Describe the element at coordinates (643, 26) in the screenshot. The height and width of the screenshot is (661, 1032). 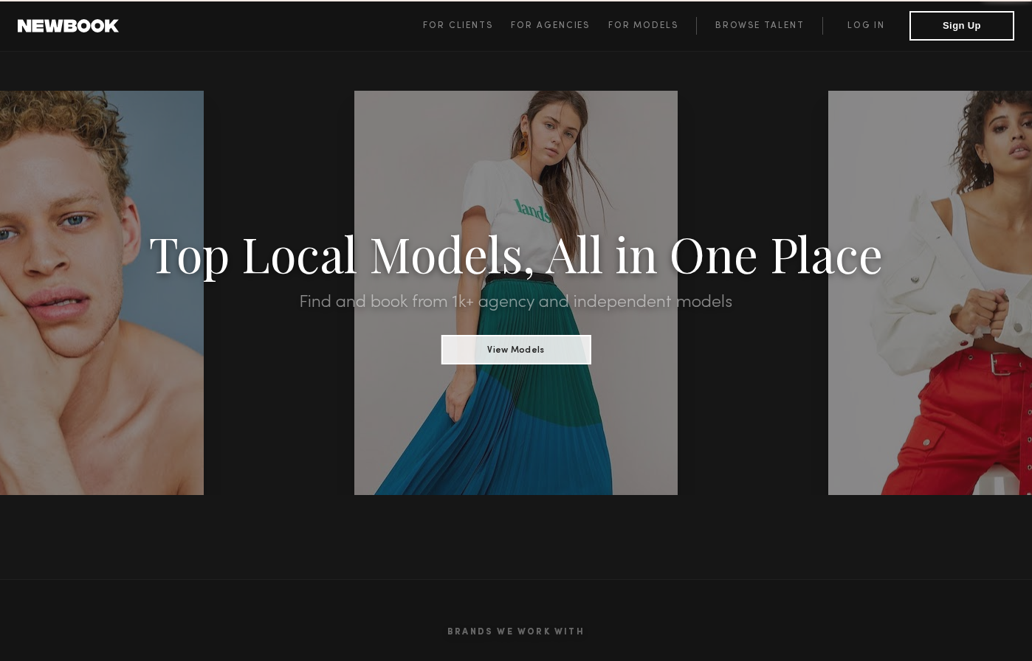
I see `span: For Models` at that location.